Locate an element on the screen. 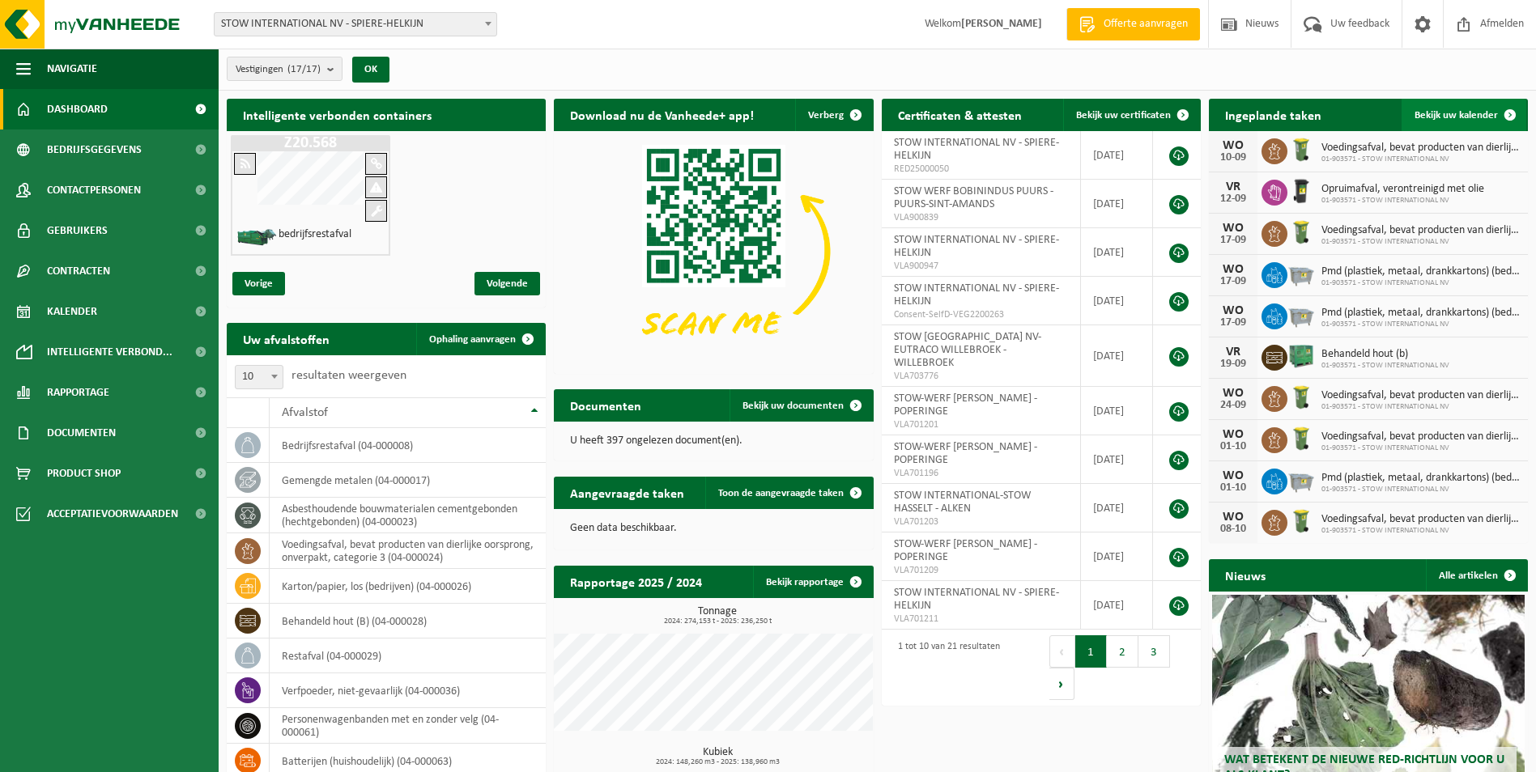 This screenshot has width=1536, height=772. span: VLA701211 is located at coordinates (981, 619).